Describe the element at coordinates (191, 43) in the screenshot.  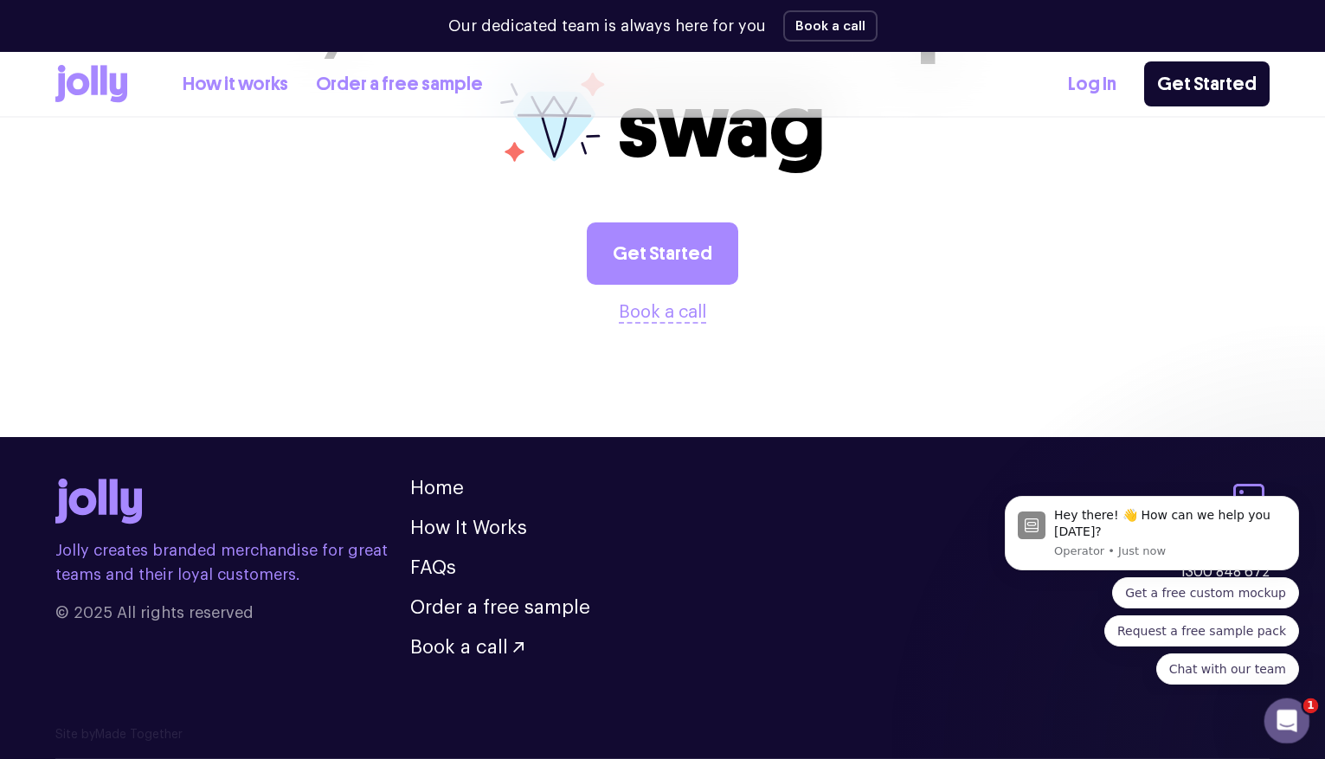
I see `div: Message content` at that location.